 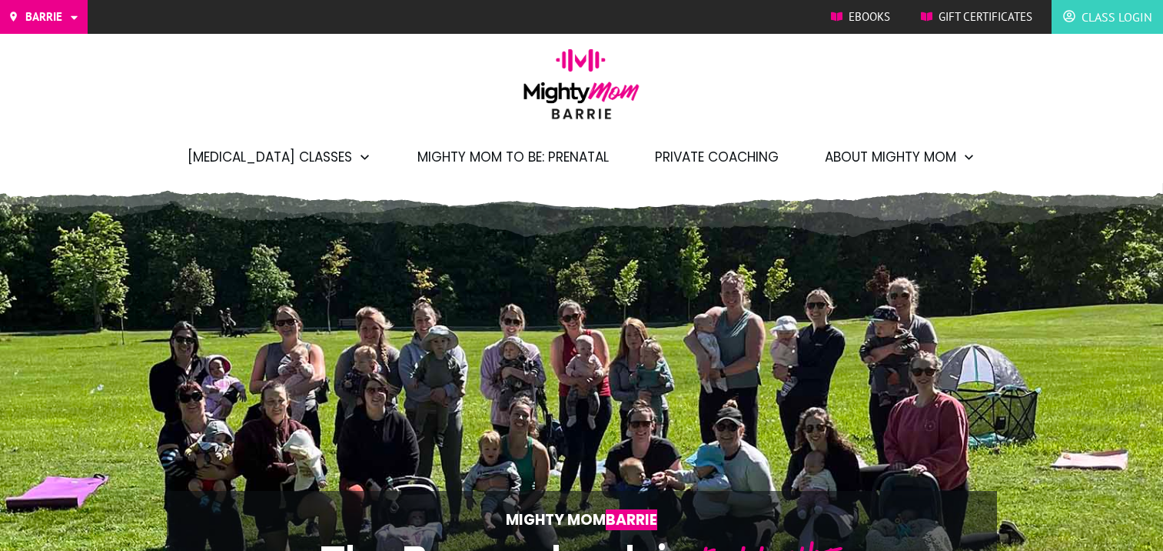 What do you see at coordinates (977, 17) in the screenshot?
I see `a: Gift Certificates` at bounding box center [977, 17].